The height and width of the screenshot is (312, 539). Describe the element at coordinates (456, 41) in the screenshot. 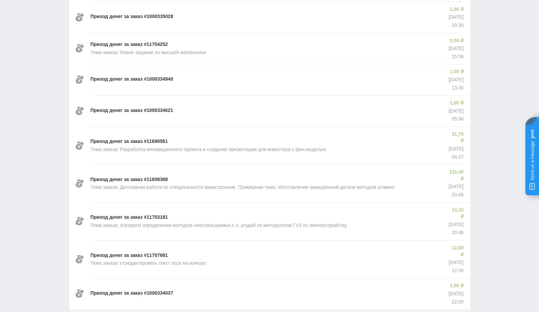

I see `p: 8,00 ₽` at that location.